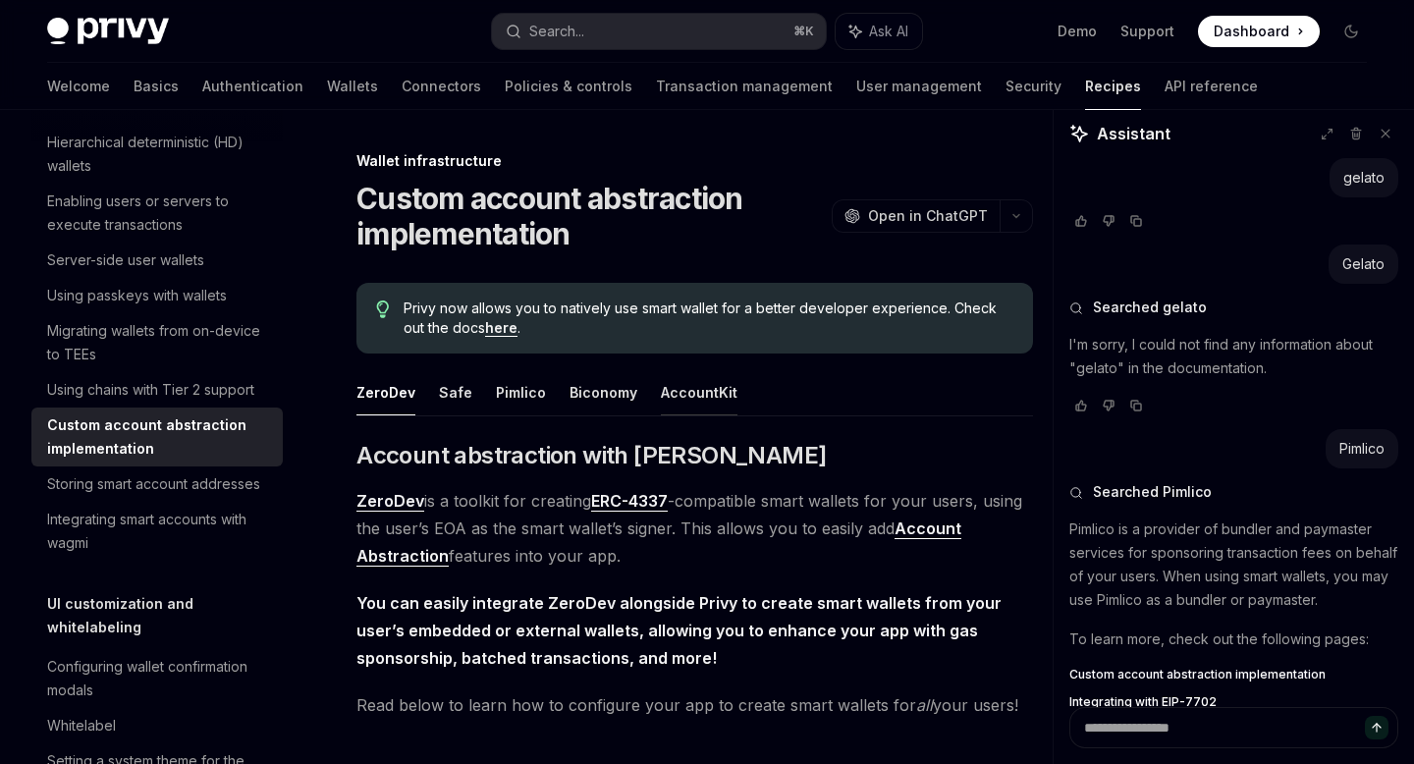 The width and height of the screenshot is (1414, 764). Describe the element at coordinates (1133, 134) in the screenshot. I see `span: Assistant` at that location.